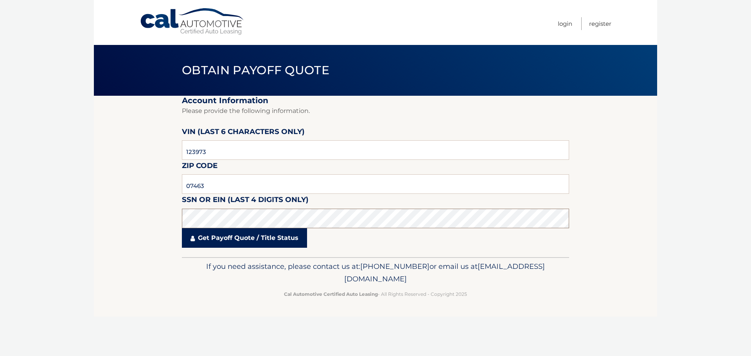 This screenshot has height=356, width=751. Describe the element at coordinates (565, 23) in the screenshot. I see `a: Login` at that location.